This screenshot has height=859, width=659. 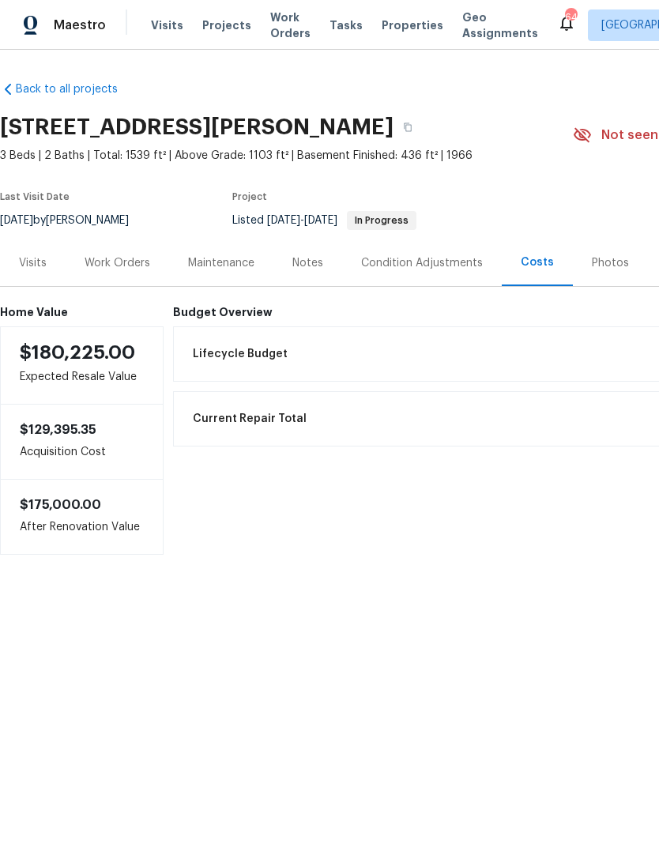 I want to click on span: Geo Assignments, so click(x=500, y=25).